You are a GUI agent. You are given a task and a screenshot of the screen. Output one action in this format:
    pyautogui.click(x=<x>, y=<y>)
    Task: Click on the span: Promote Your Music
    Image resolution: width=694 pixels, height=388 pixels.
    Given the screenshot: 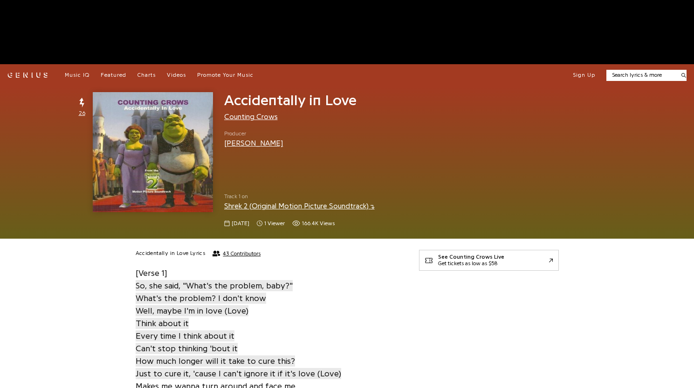 What is the action you would take?
    pyautogui.click(x=225, y=75)
    